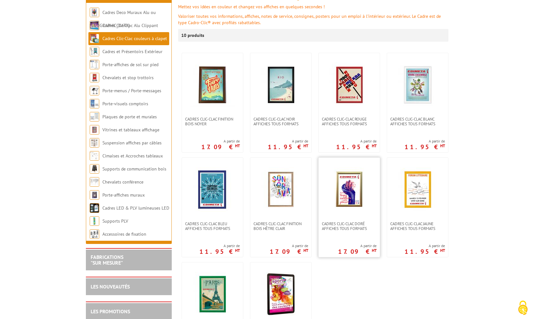 The width and height of the screenshot is (534, 319). I want to click on a: Chevalets et stop trottoirs, so click(128, 78).